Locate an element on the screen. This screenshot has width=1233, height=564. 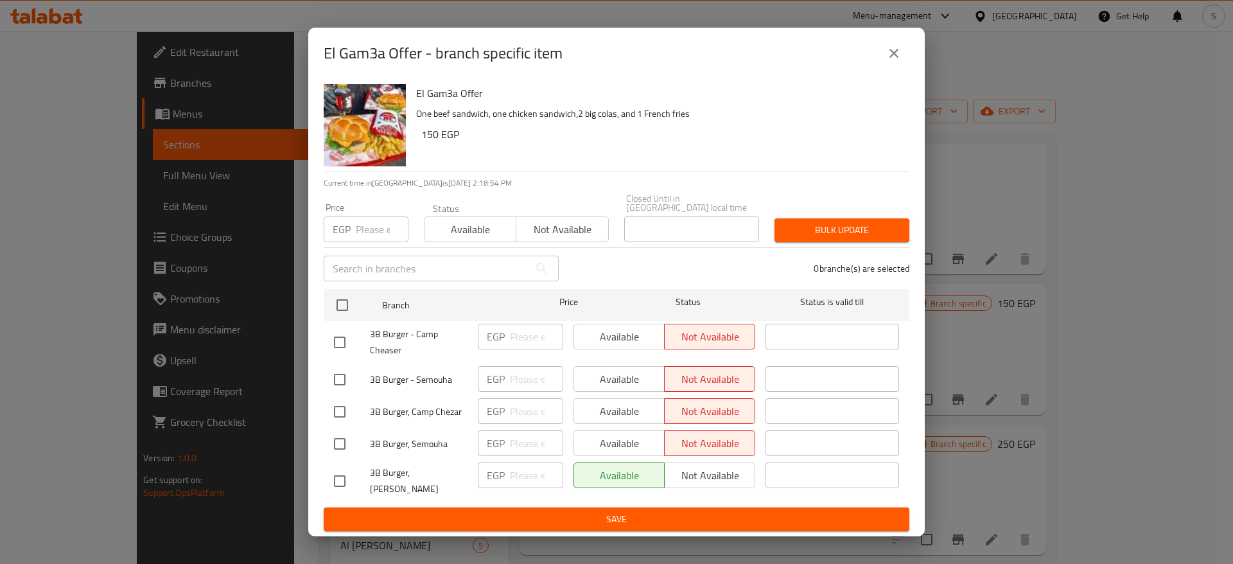
span: 3B Burger - Semouha is located at coordinates (419, 379).